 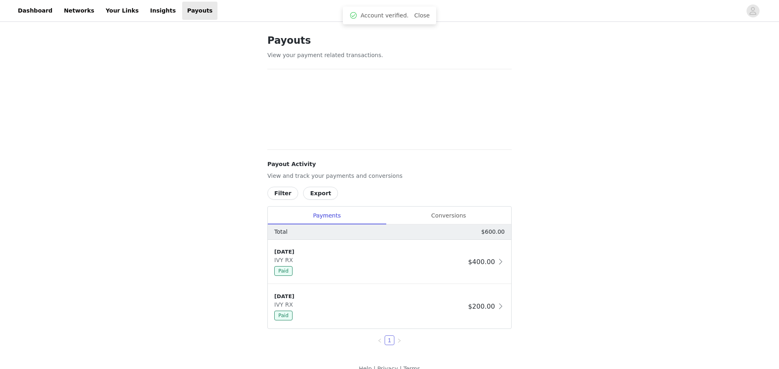 I want to click on a: Insights, so click(x=163, y=11).